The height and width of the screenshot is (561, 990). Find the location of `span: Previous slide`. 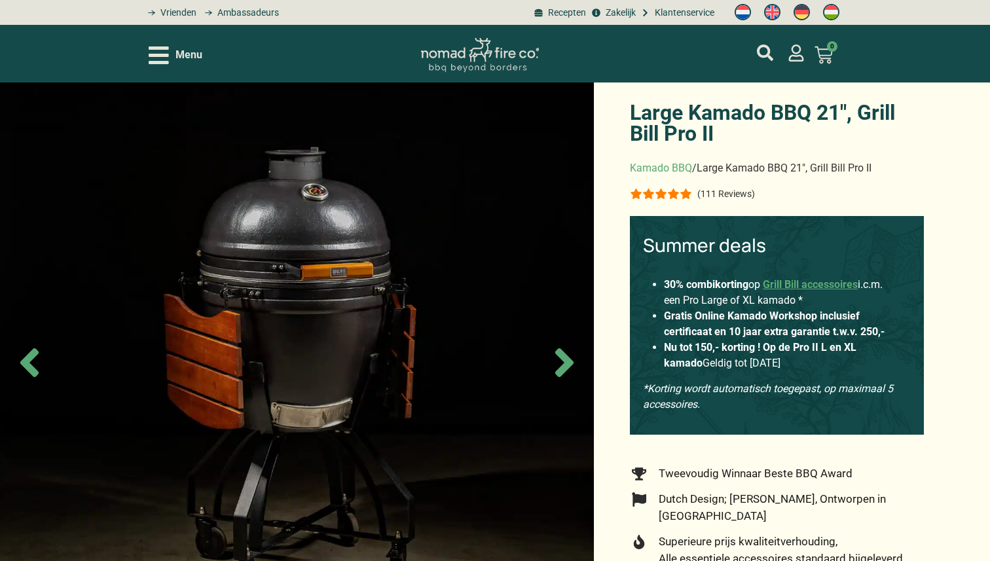

span: Previous slide is located at coordinates (29, 363).